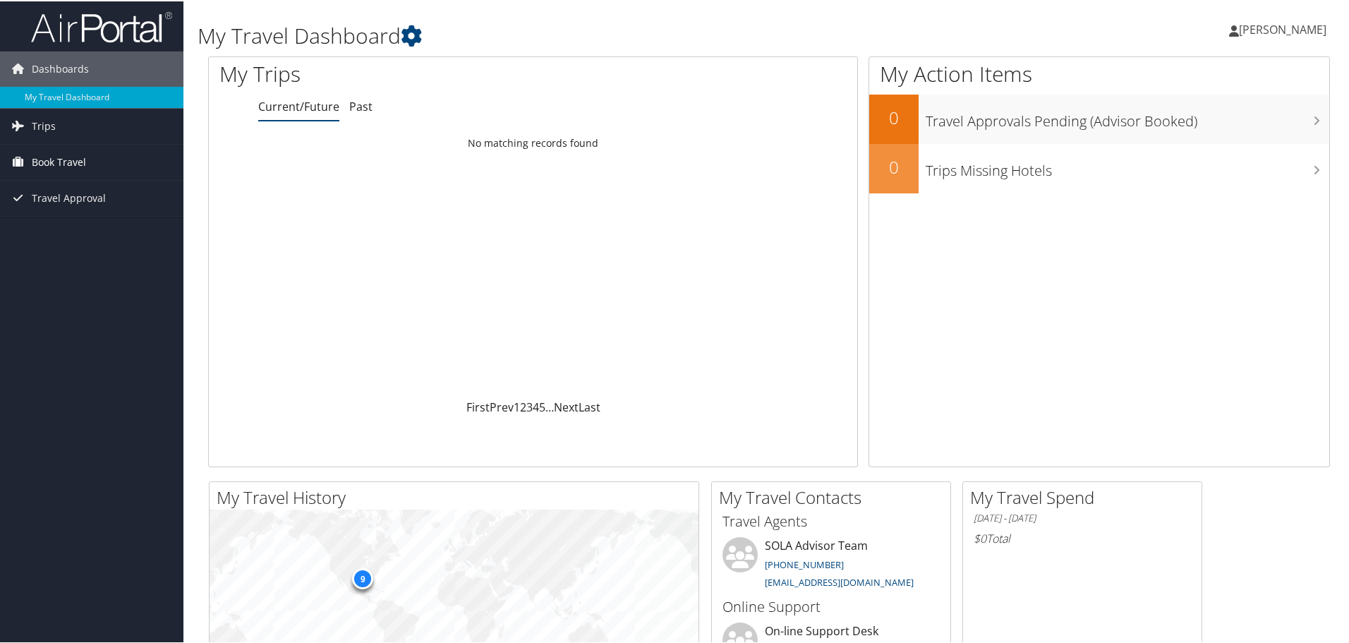  Describe the element at coordinates (1099, 118) in the screenshot. I see `a: 0Travel Approvals Pending (Advisor Booked)` at that location.